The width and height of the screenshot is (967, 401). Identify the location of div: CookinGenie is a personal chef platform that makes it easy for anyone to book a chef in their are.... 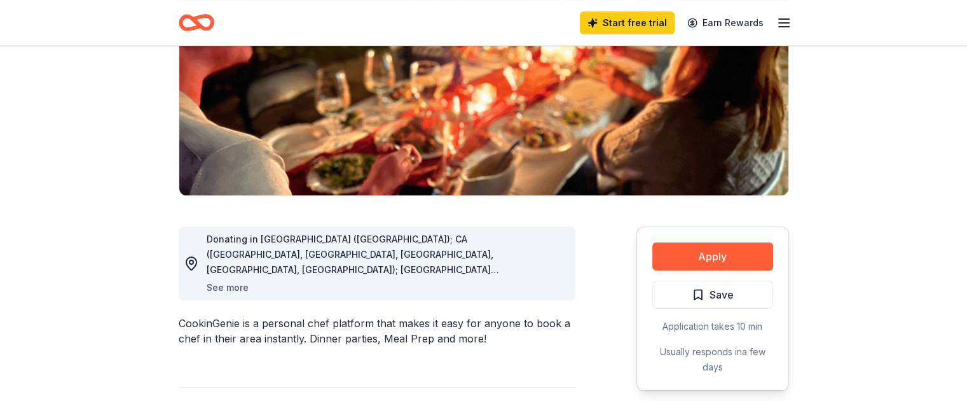
(377, 331).